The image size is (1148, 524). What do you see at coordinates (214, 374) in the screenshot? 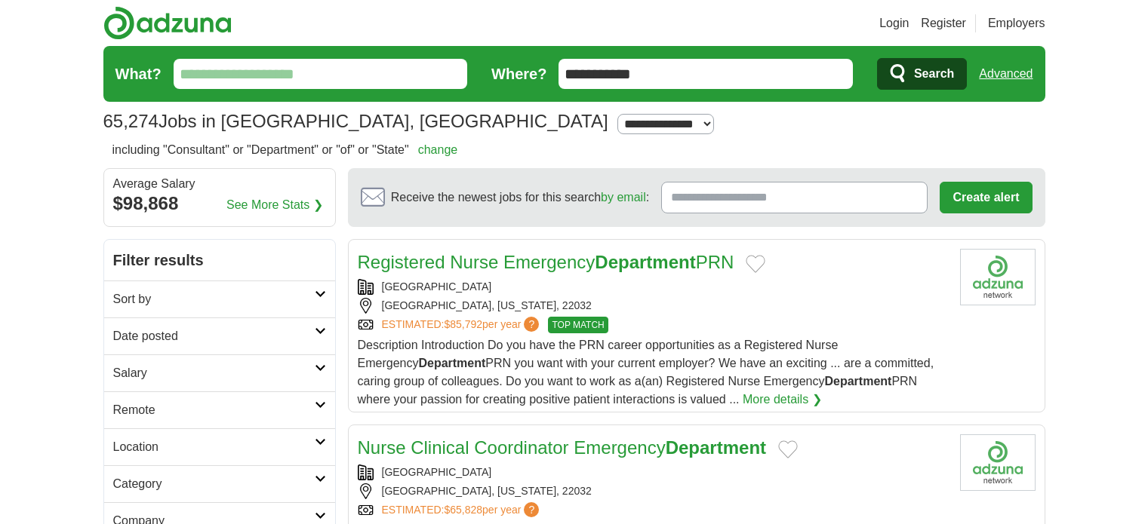
I see `h2: Salary` at bounding box center [214, 374].